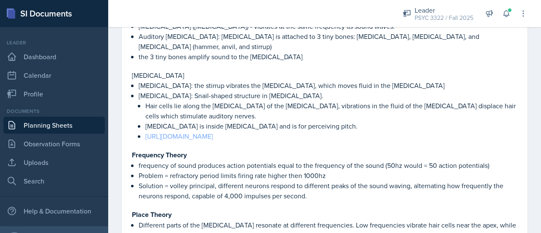 This screenshot has width=541, height=233. Describe the element at coordinates (159, 155) in the screenshot. I see `strong: Frequency Theory` at that location.